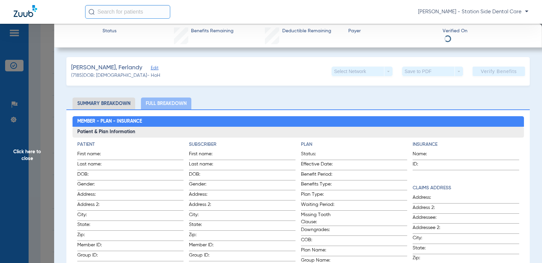 The width and height of the screenshot is (542, 263). I want to click on h2: Member - Plan - Insurance, so click(298, 122).